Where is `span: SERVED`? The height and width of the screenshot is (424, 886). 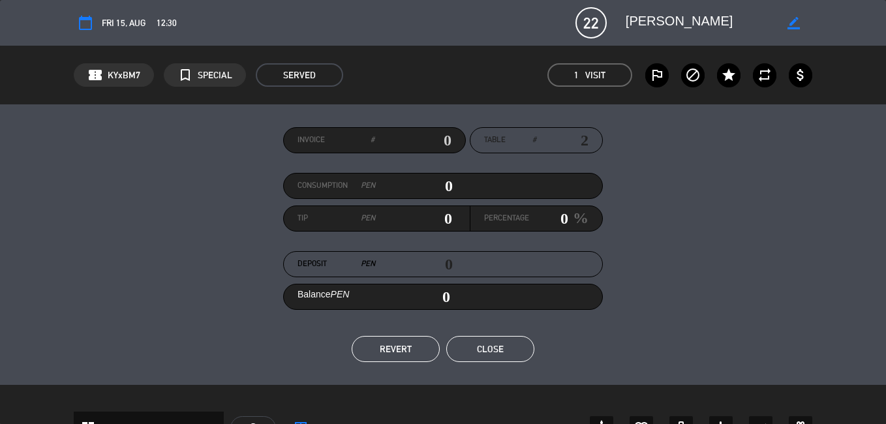 span: SERVED is located at coordinates (300, 75).